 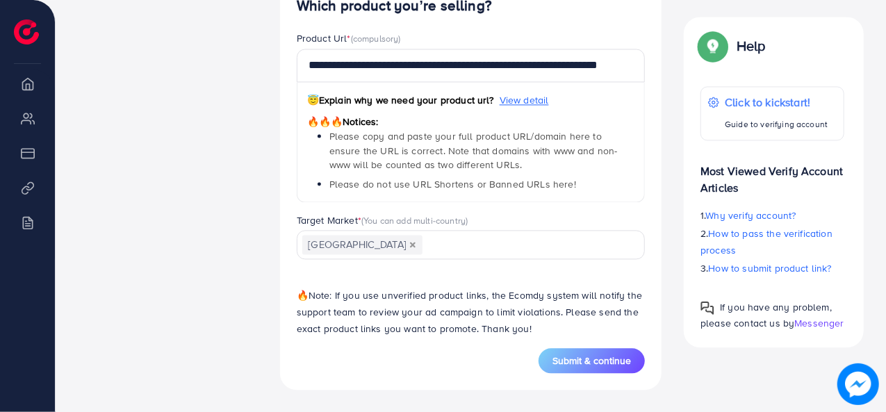 I want to click on p: 2., so click(x=772, y=242).